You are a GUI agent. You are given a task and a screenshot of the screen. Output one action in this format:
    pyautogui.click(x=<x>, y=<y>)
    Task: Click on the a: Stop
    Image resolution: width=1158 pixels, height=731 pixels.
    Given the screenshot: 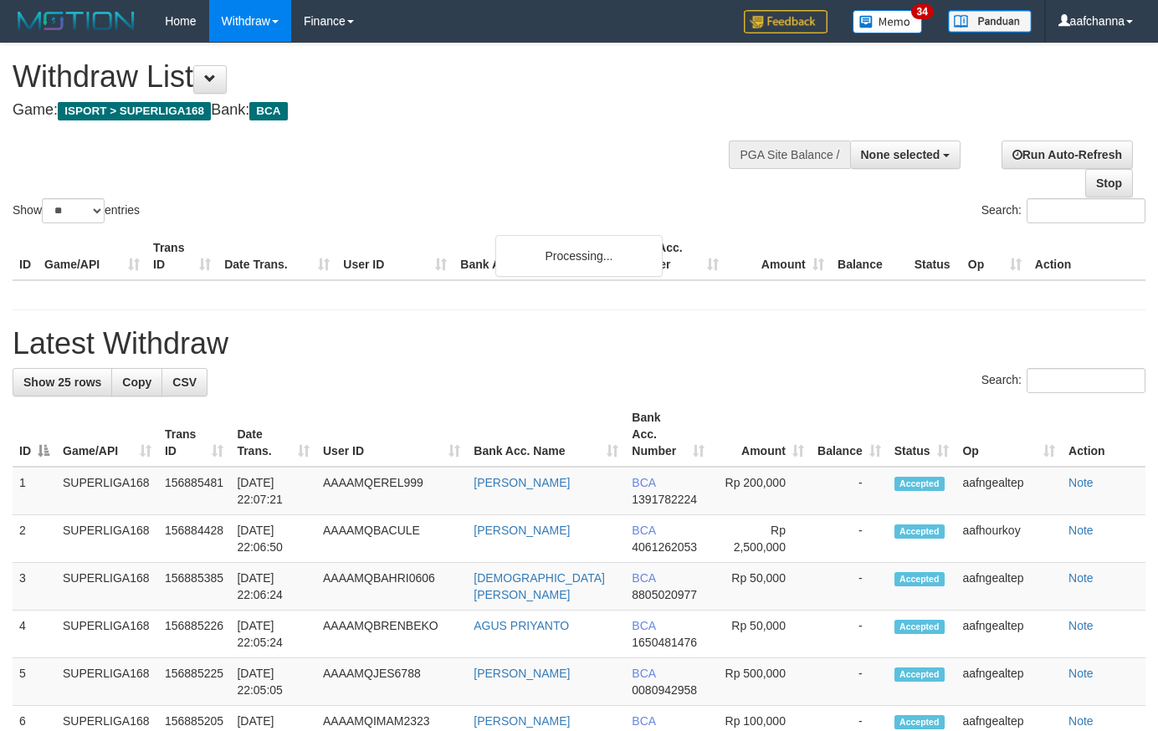 What is the action you would take?
    pyautogui.click(x=1109, y=183)
    